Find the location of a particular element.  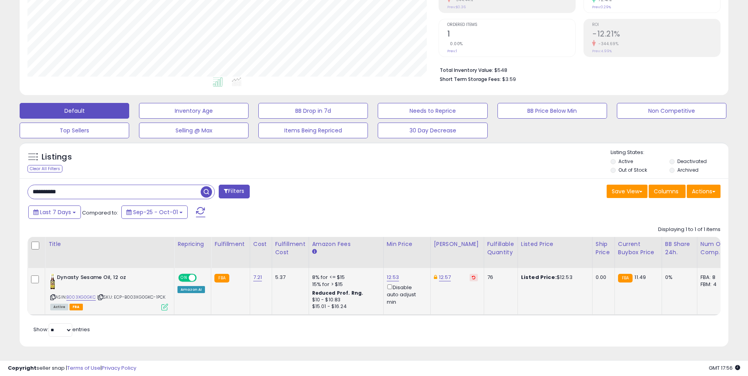

span: Compared to: is located at coordinates (100, 212).